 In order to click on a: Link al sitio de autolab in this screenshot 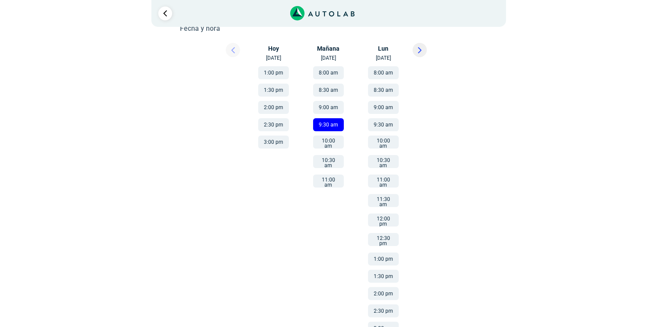, I will do `click(322, 13)`.